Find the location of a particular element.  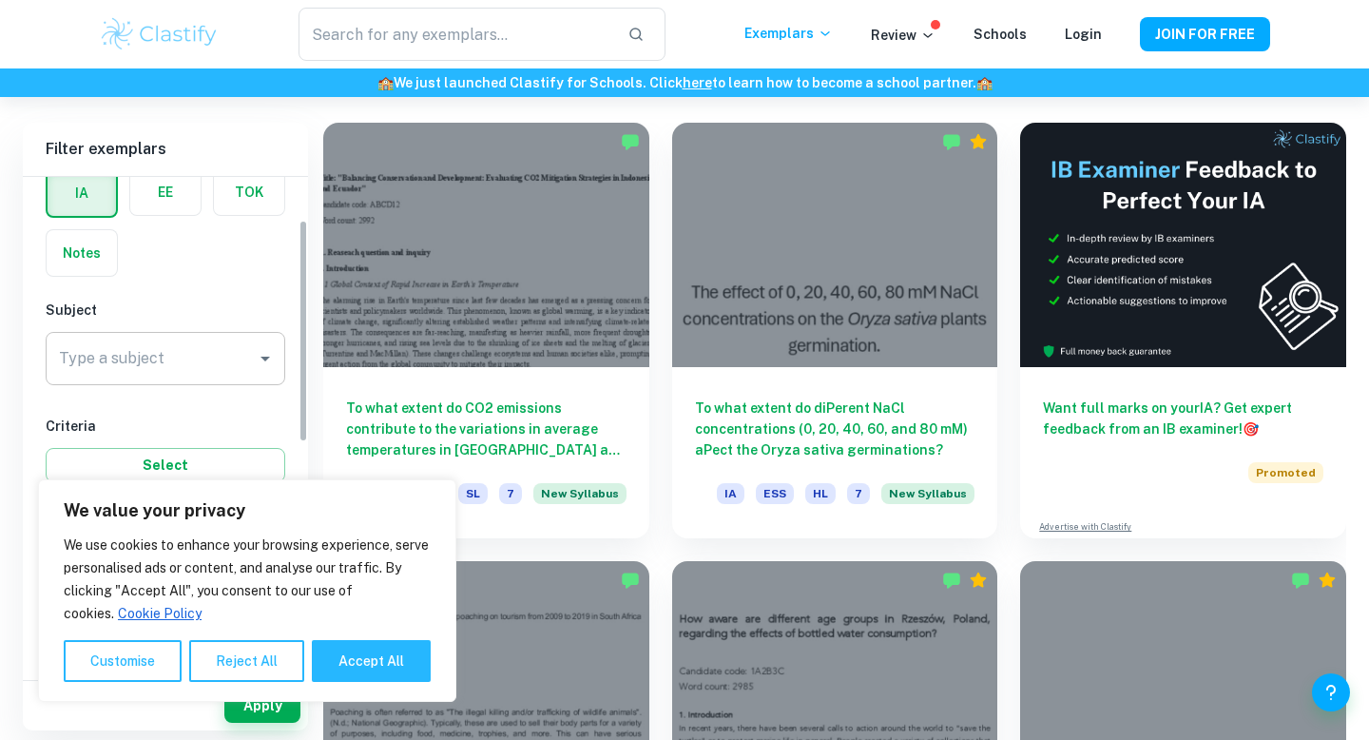

a: Clastify logo is located at coordinates (159, 34).